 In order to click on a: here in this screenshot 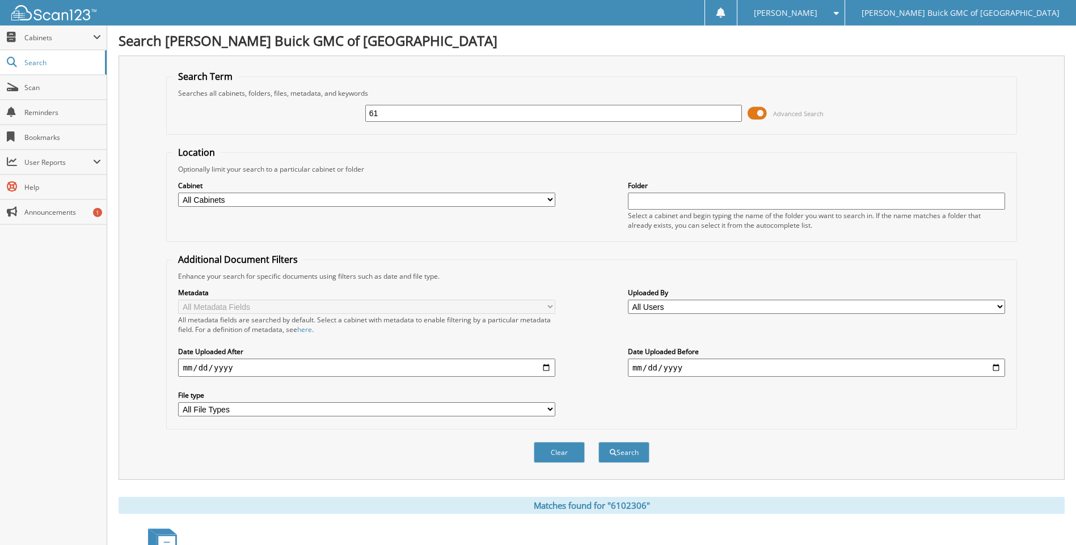, I will do `click(304, 329)`.